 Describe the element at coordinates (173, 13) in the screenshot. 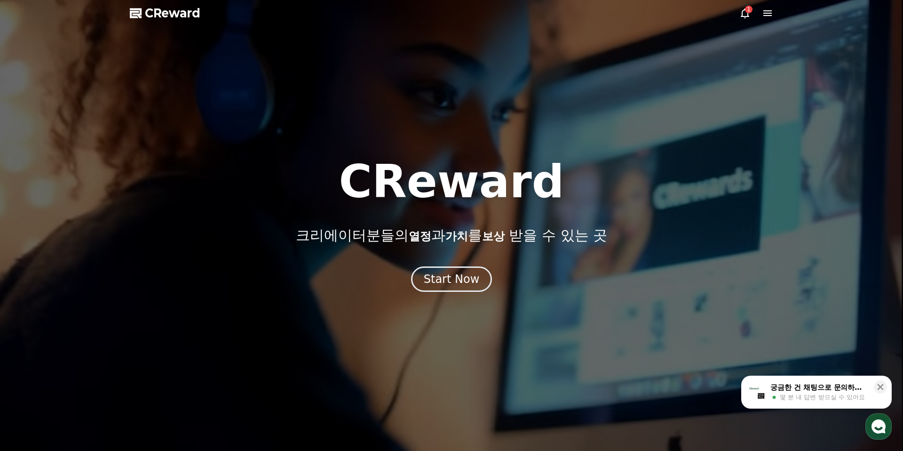

I see `span: CReward` at that location.